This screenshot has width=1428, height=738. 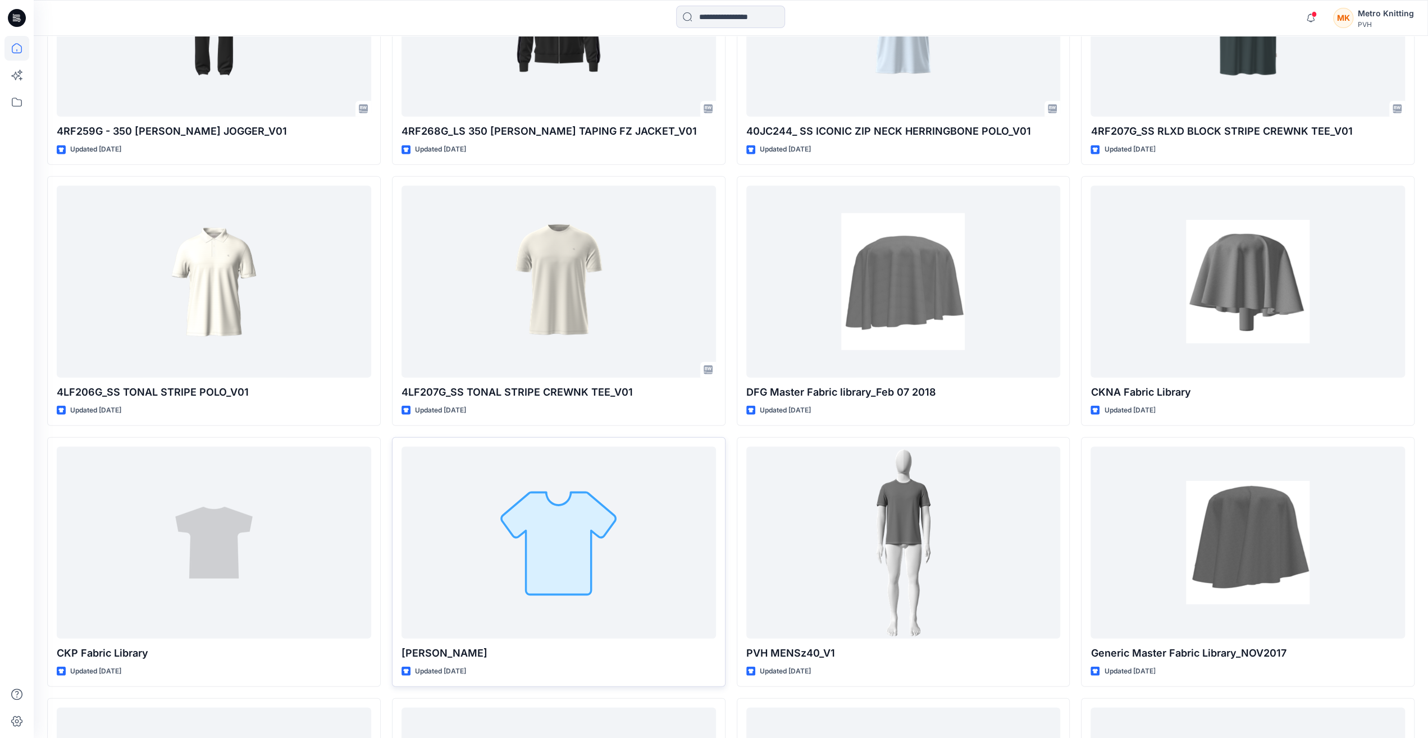 What do you see at coordinates (903, 653) in the screenshot?
I see `p: PVH MENSz40_V1` at bounding box center [903, 653].